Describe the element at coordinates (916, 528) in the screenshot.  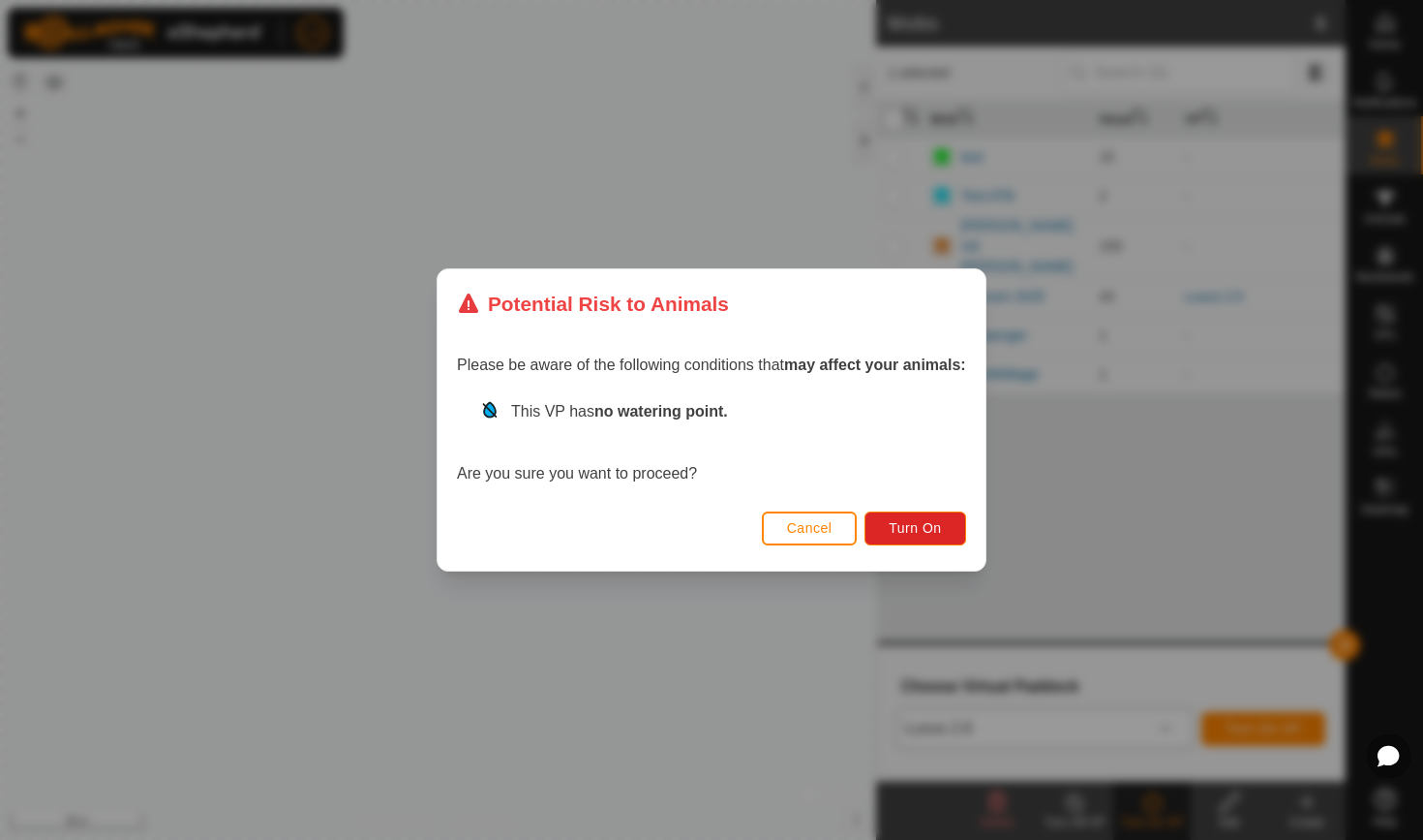
I see `button: Turn On` at that location.